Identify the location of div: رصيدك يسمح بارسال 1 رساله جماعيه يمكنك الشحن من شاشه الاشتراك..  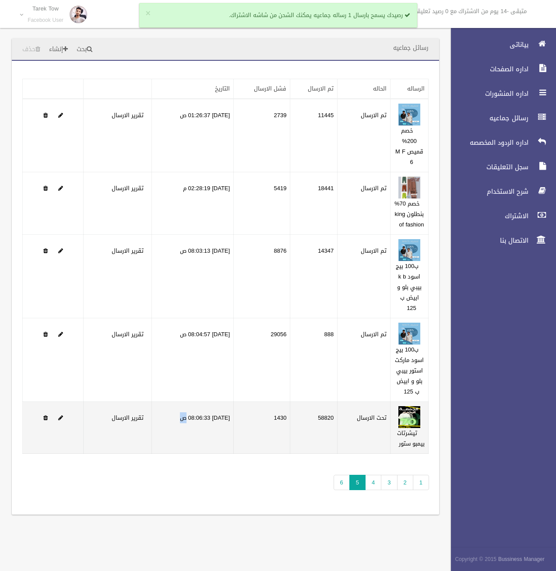
(278, 15).